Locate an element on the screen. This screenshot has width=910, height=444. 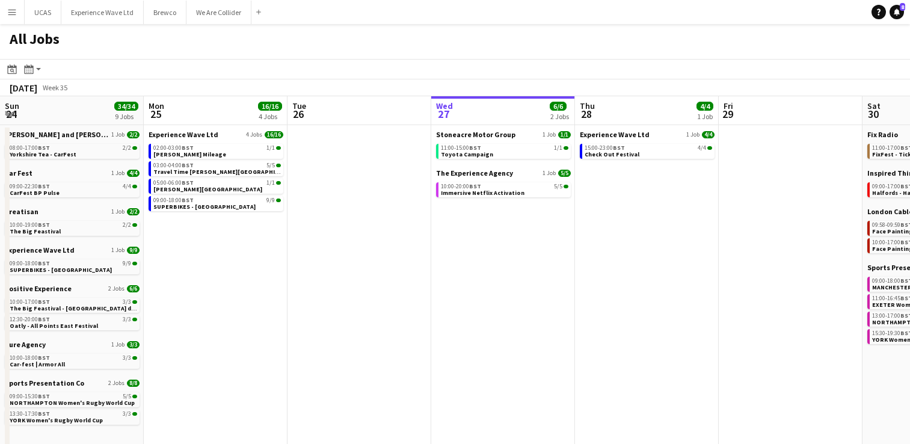
span: Week 35 is located at coordinates (55, 87).